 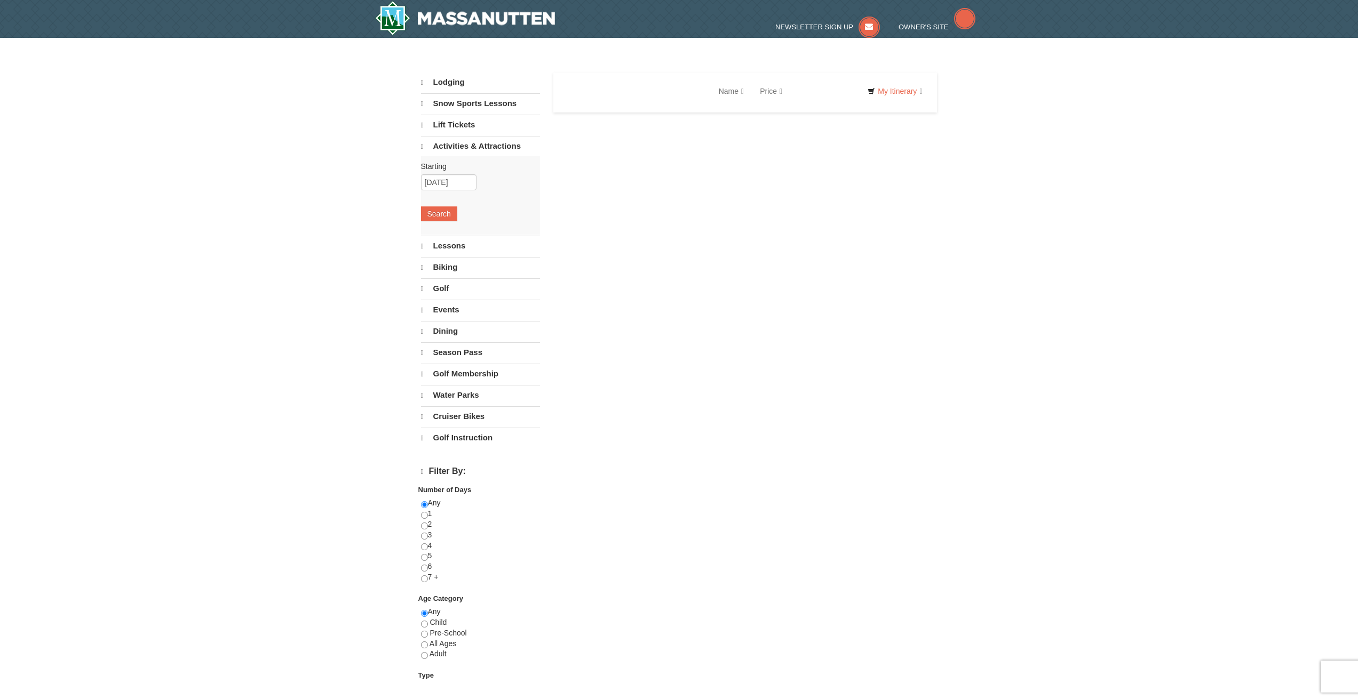 I want to click on span: Newsletter Sign Up, so click(x=814, y=27).